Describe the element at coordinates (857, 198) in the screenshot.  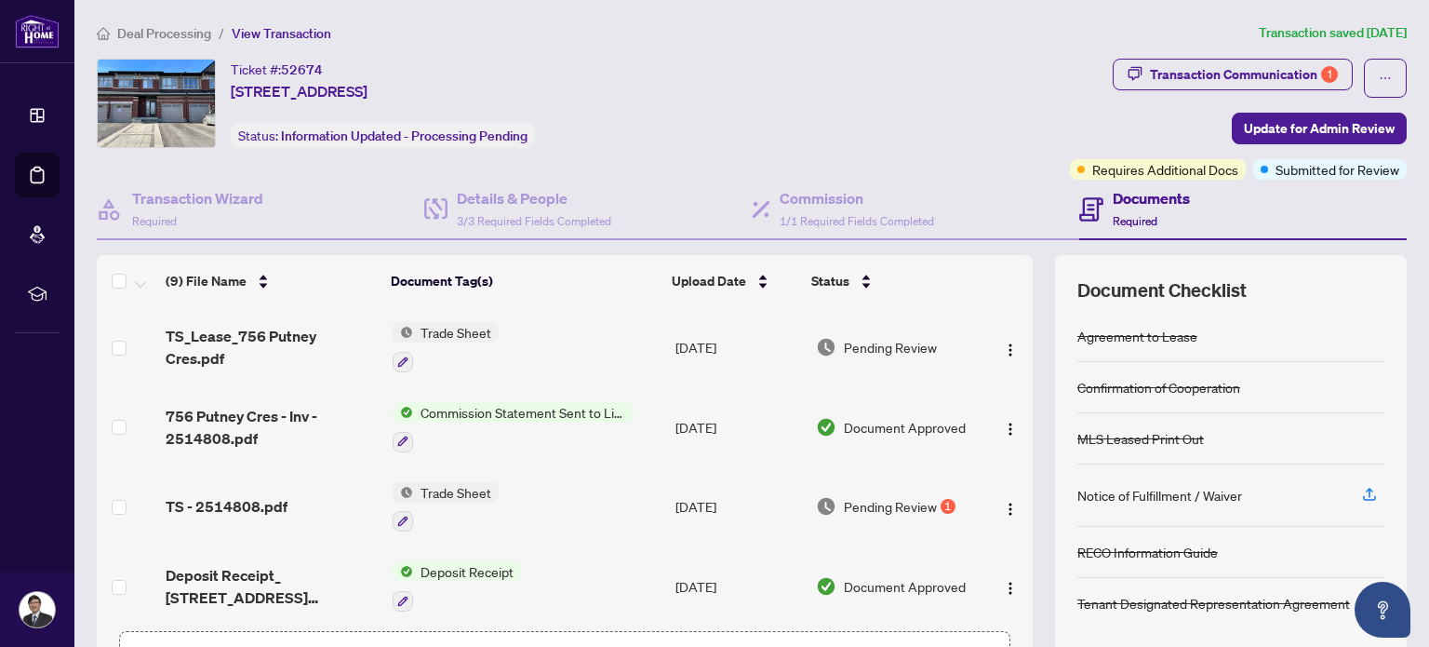
I see `h4: Commission` at that location.